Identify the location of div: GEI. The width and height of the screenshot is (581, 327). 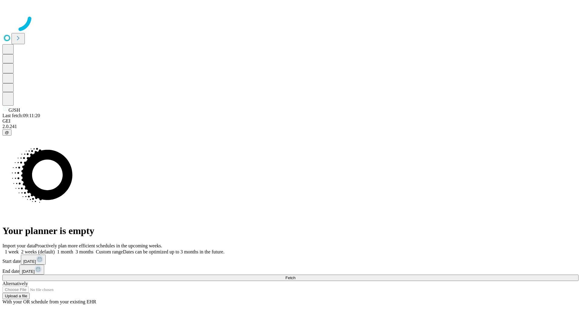
(290, 121).